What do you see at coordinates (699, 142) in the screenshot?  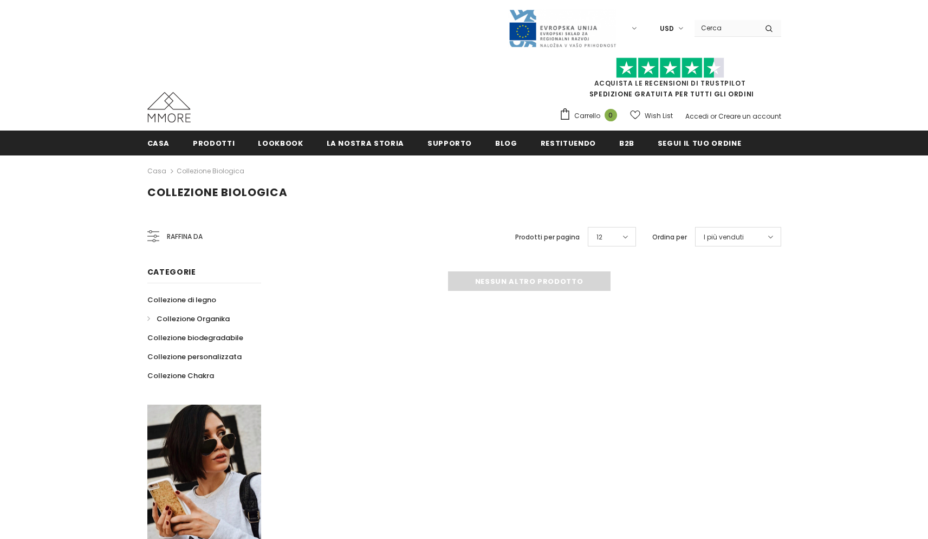 I see `a: Segui il tuo ordine` at bounding box center [699, 142].